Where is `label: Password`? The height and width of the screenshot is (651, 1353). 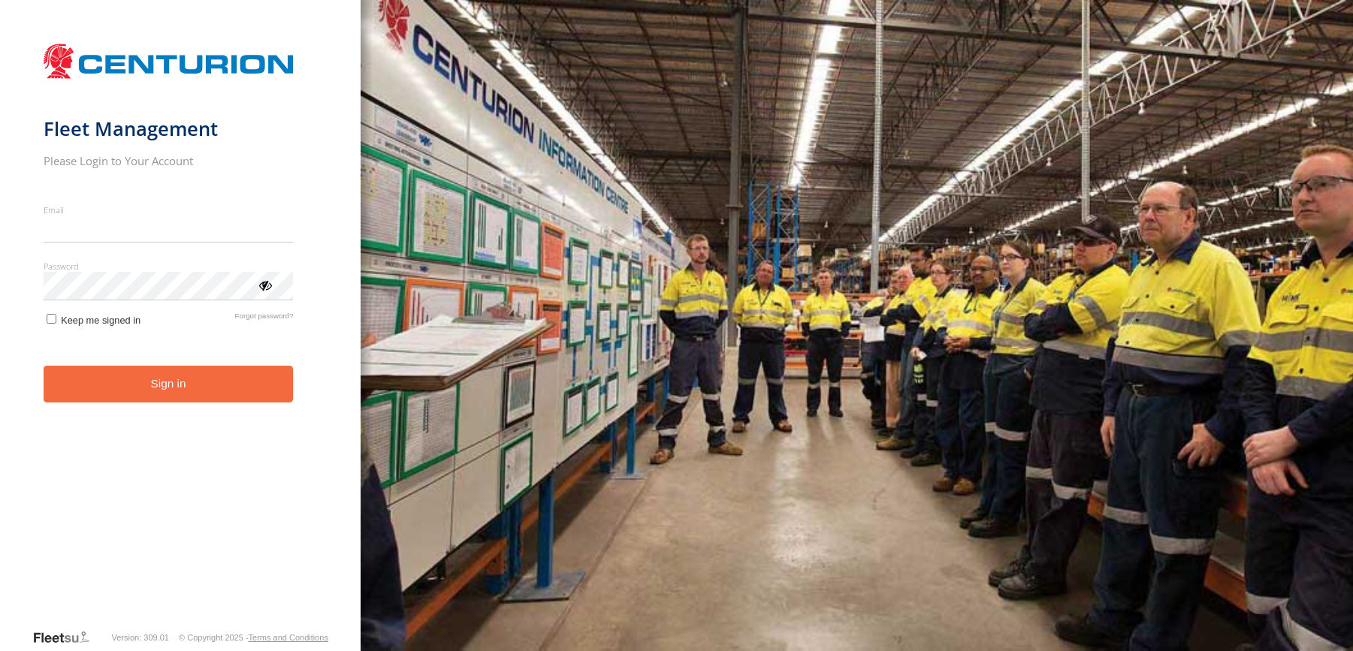 label: Password is located at coordinates (168, 266).